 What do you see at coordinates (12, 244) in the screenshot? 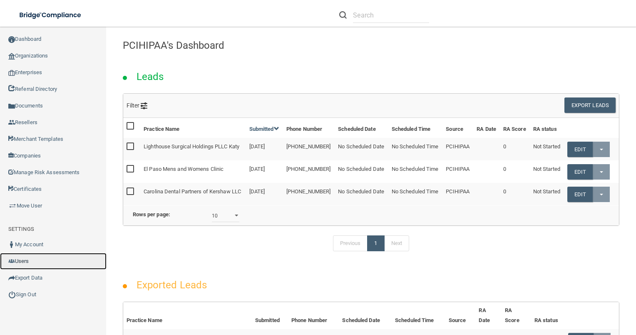
I see `img: ic_user_dark.df1a06c3.png` at bounding box center [12, 244].